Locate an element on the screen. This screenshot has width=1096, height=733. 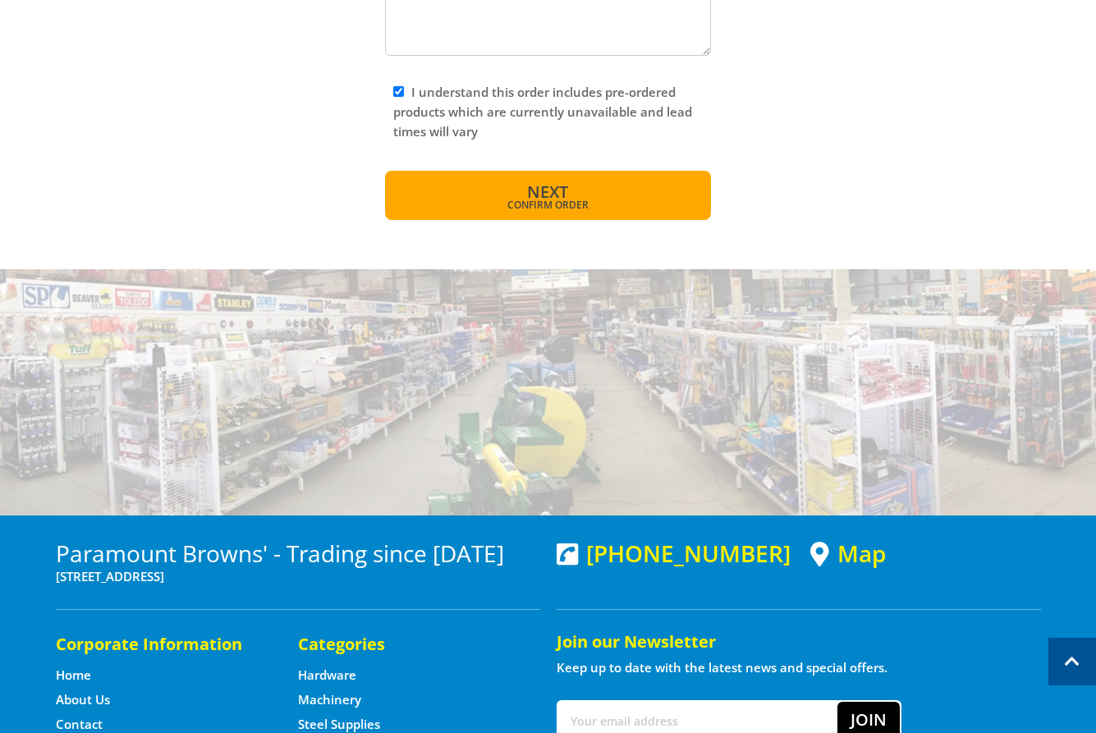
a: Go to the Contact page is located at coordinates (79, 724).